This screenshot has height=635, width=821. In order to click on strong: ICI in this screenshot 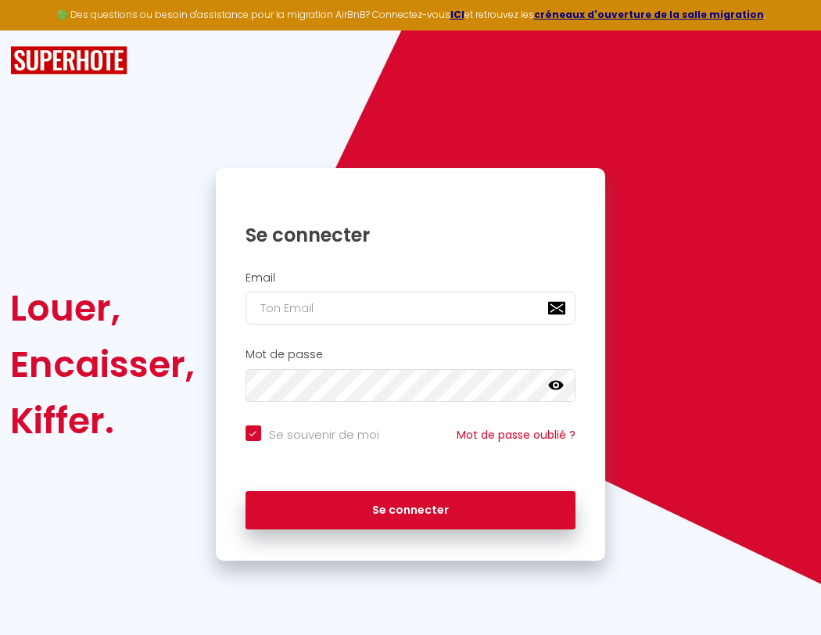, I will do `click(457, 14)`.